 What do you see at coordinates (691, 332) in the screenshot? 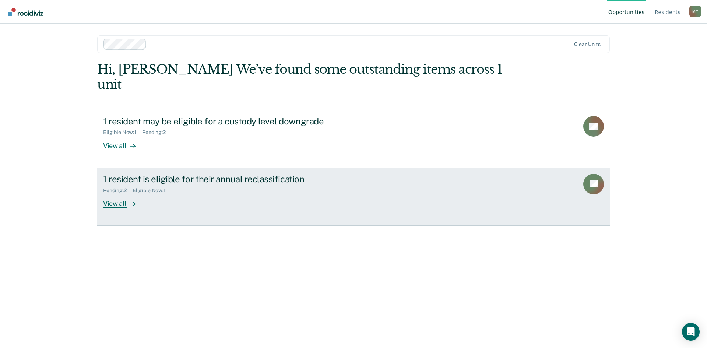
I see `div: Open Intercom Messenger` at bounding box center [691, 332].